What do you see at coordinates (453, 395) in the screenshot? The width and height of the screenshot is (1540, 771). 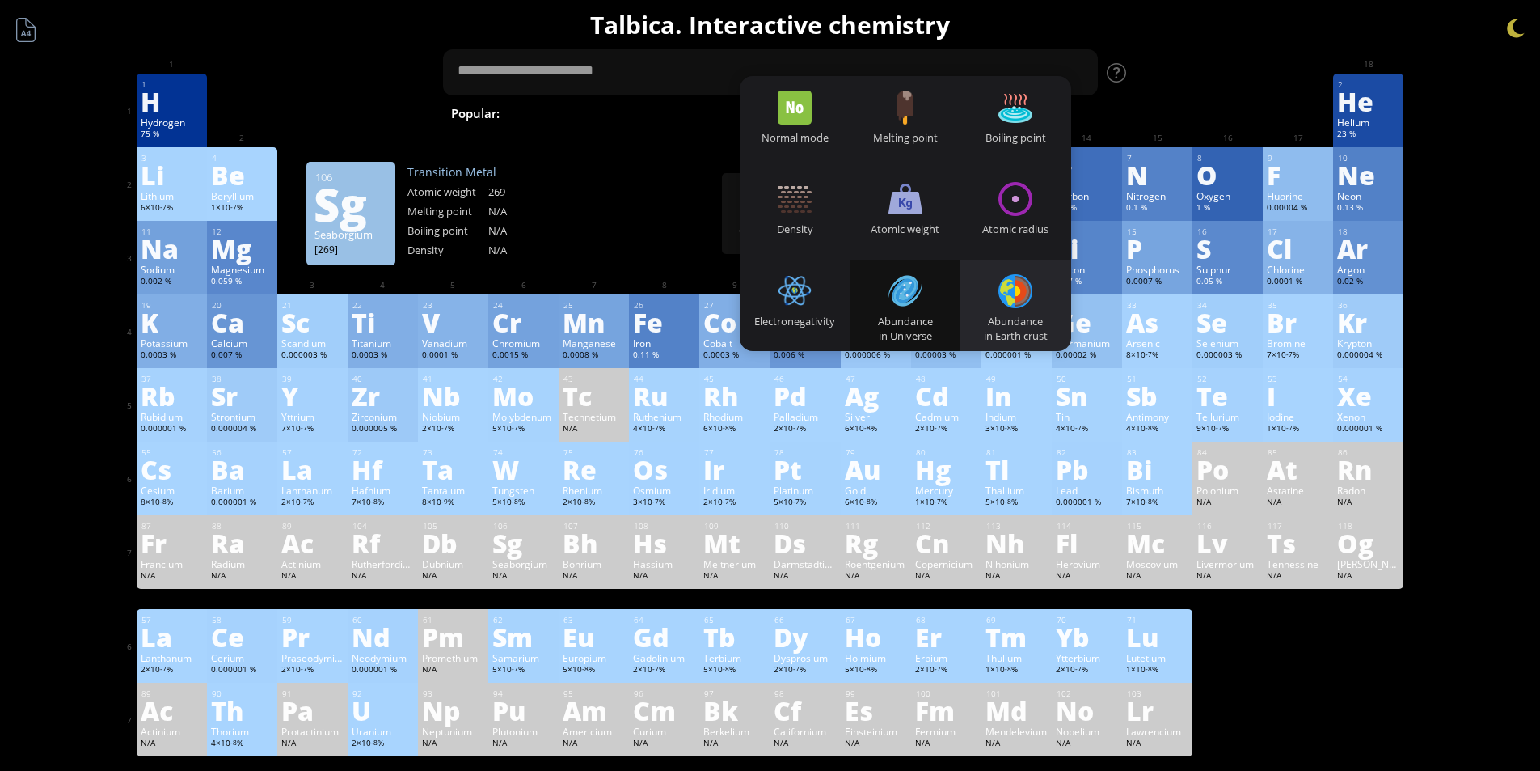 I see `div: Nb` at bounding box center [453, 395].